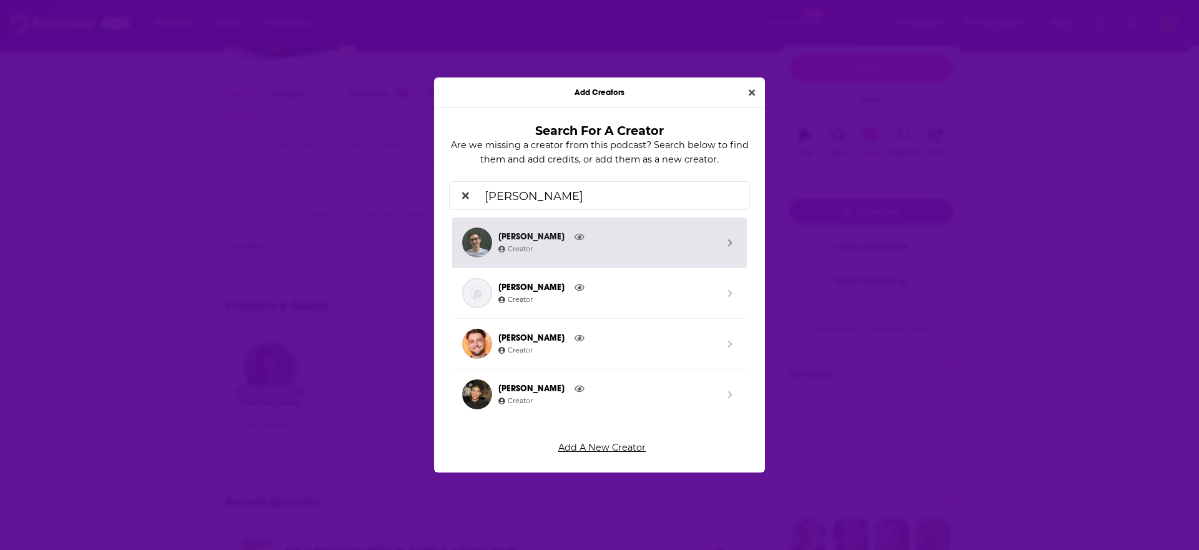  What do you see at coordinates (477, 293) in the screenshot?
I see `img: Harold Rennaker` at bounding box center [477, 293].